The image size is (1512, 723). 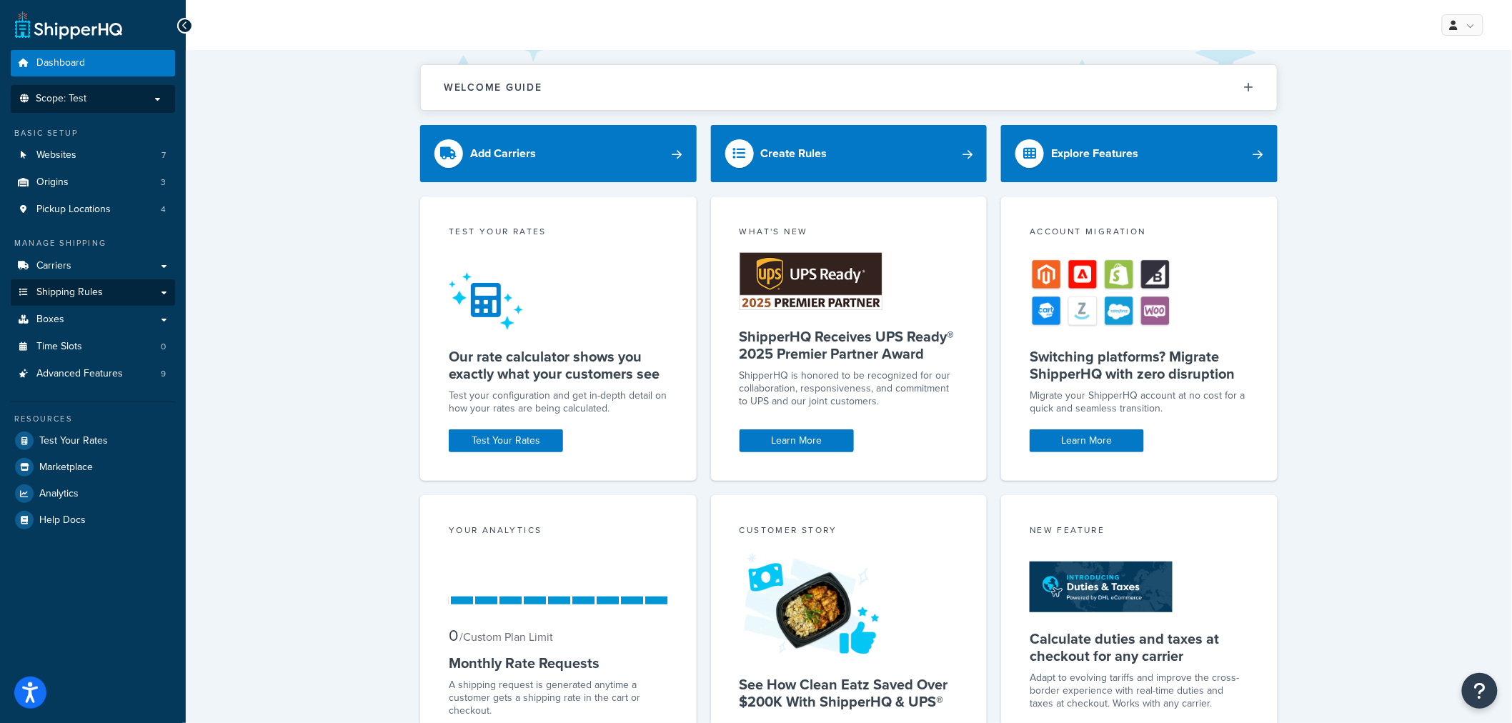 What do you see at coordinates (93, 419) in the screenshot?
I see `div: Resources` at bounding box center [93, 419].